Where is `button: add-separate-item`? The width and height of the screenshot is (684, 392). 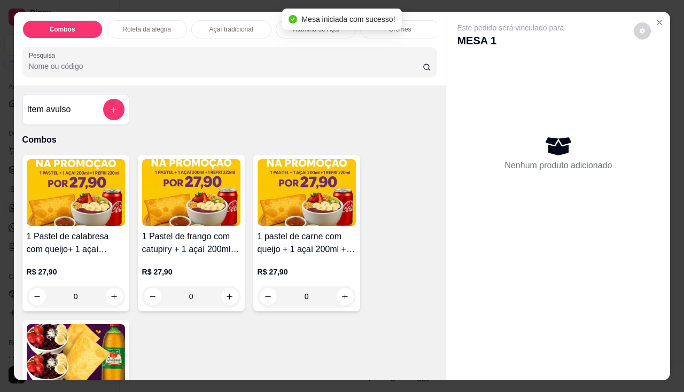 button: add-separate-item is located at coordinates (114, 110).